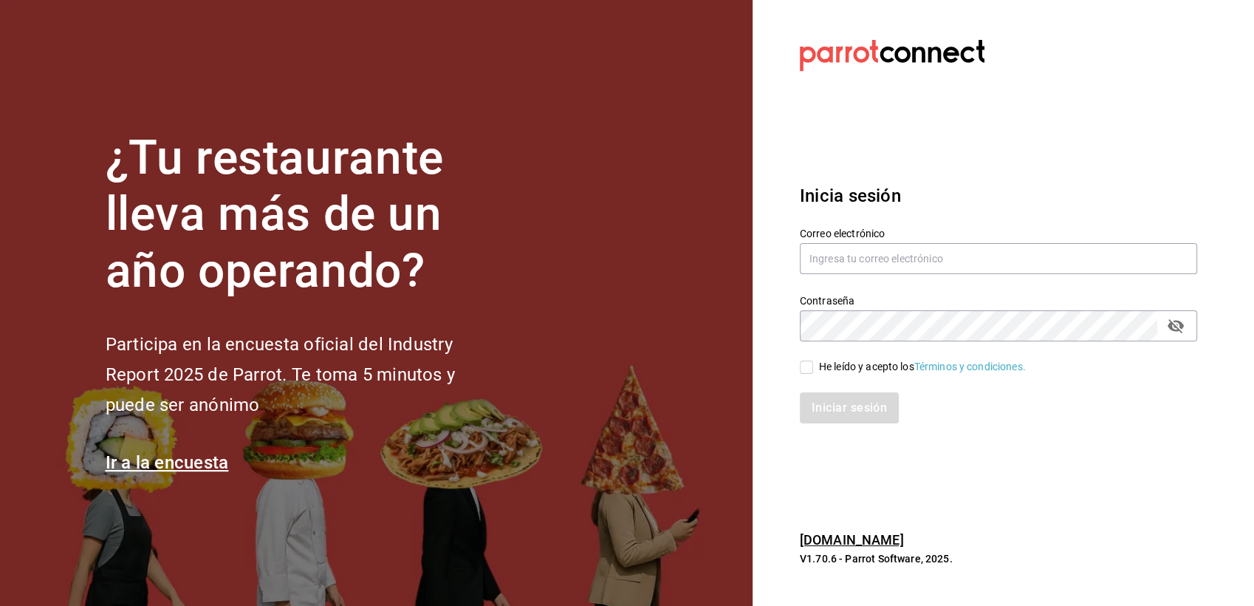  What do you see at coordinates (999, 258) in the screenshot?
I see `input: Ingresa tu correo electrónico` at bounding box center [999, 258].